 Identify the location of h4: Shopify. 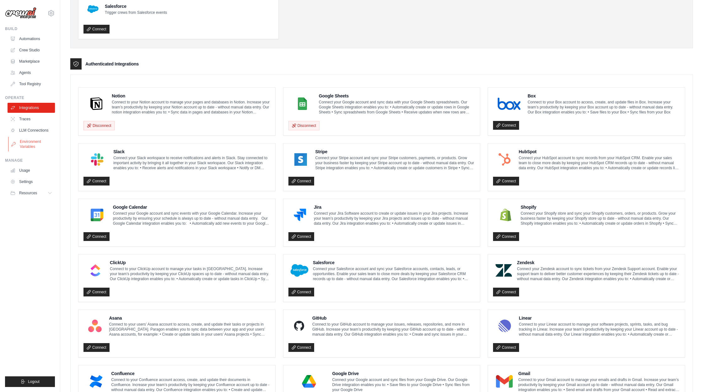
(600, 207).